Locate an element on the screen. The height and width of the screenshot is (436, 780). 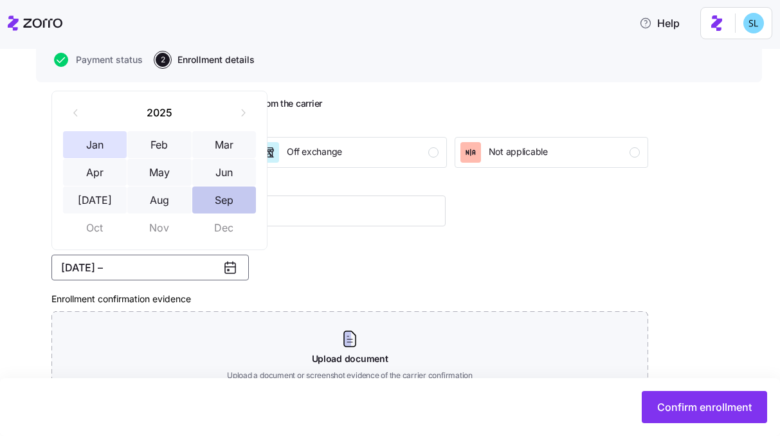
a: 2Enrollment details is located at coordinates (204, 60).